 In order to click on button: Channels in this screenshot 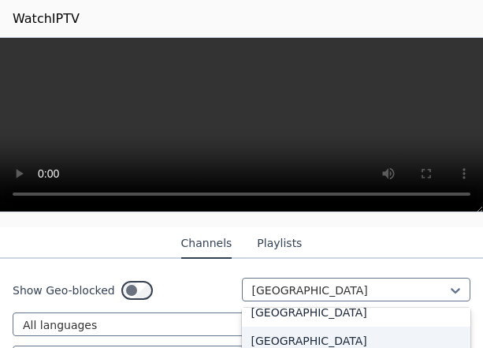, I will do `click(207, 244)`.